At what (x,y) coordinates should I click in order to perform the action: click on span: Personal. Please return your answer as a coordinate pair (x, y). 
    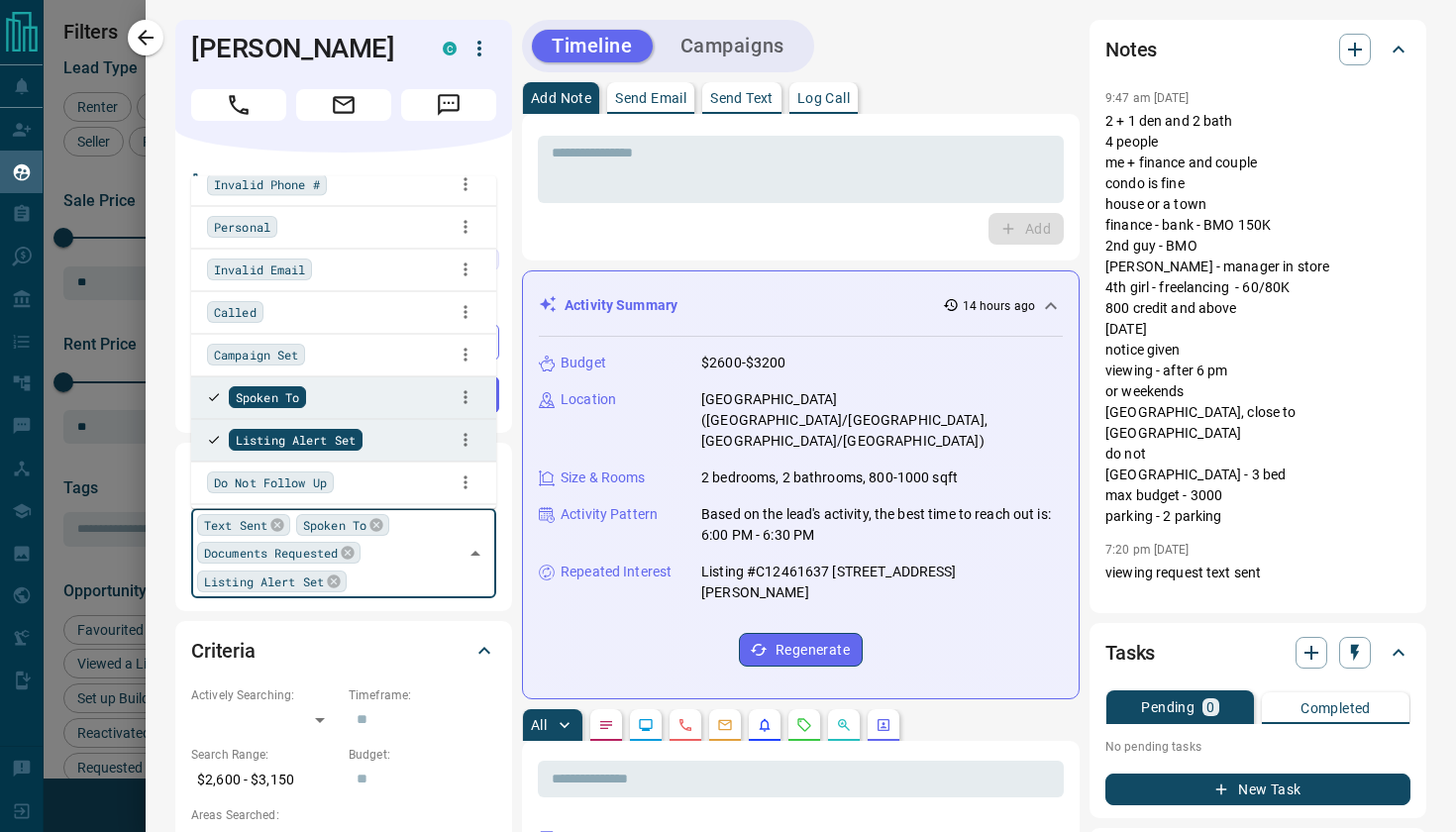
    Looking at the image, I should click on (242, 228).